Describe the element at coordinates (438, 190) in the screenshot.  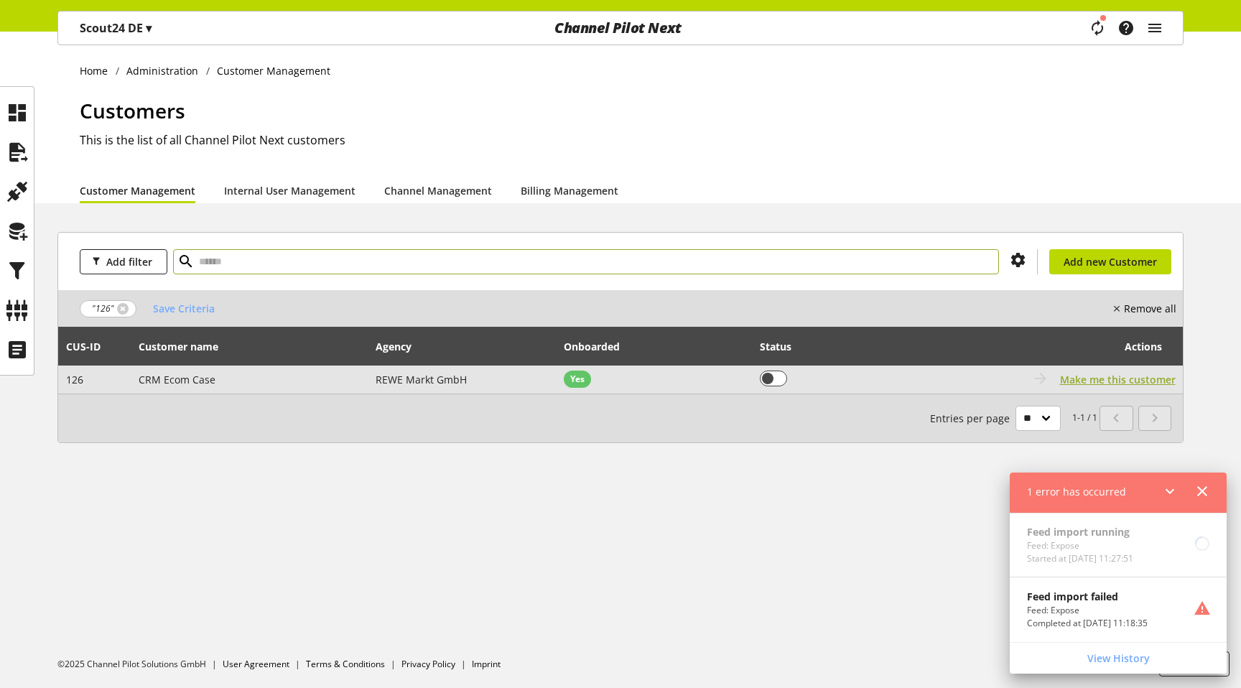
I see `a: Channel Management` at that location.